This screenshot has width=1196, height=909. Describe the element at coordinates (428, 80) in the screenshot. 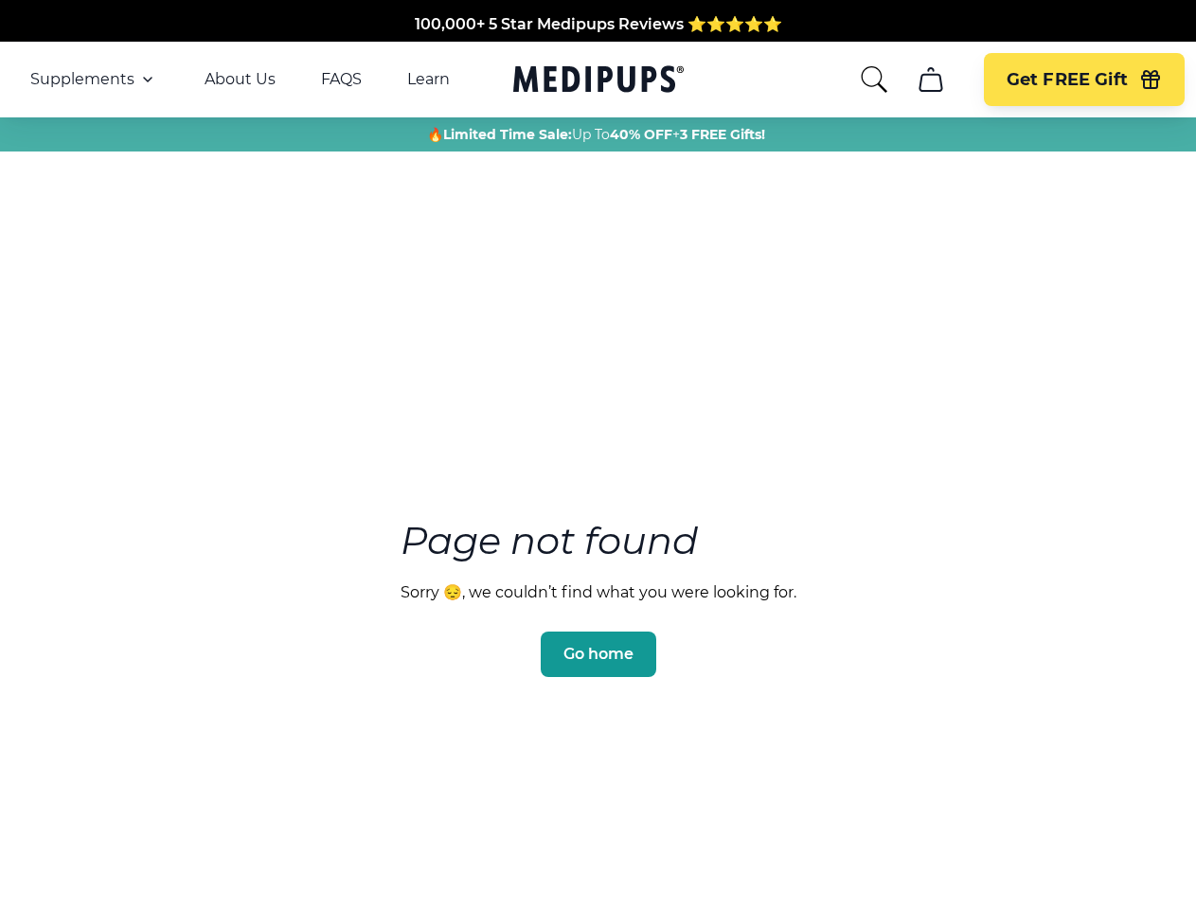

I see `a: Learn` at that location.